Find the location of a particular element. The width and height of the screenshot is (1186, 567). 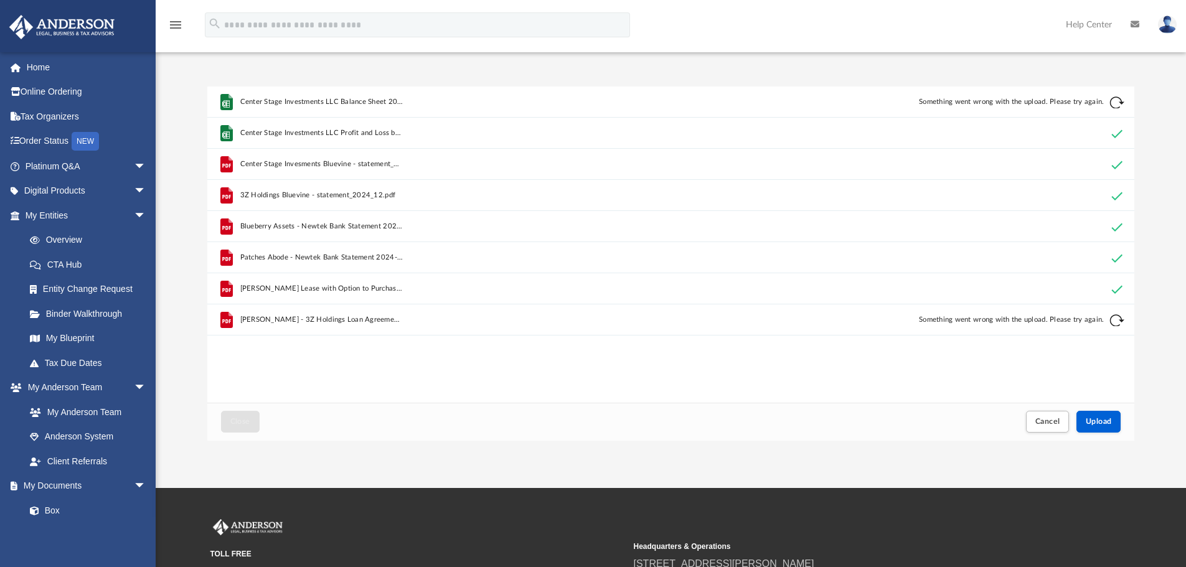

span: 3Z Holdings Bluevine - statement_2024_12.pdf is located at coordinates (318, 195).